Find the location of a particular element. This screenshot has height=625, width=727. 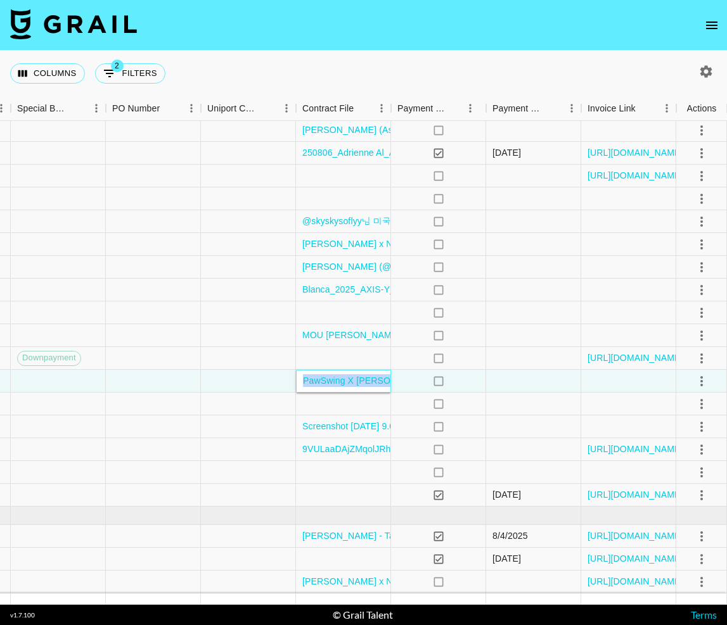

a: 250806_Adrienne Al_Anua_Video Production and Licensing Agreement_ANUAUS0828.pdf is located at coordinates (484, 153).